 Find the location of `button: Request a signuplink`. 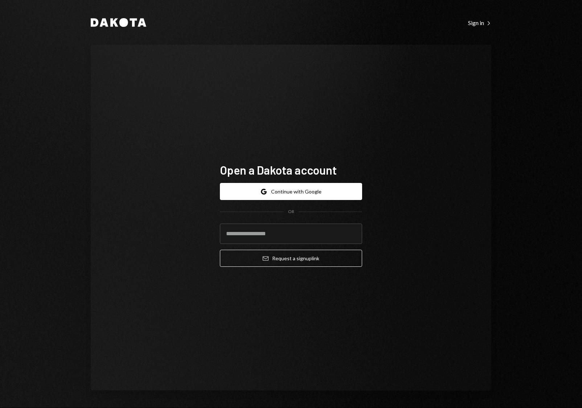

button: Request a signuplink is located at coordinates (291, 258).